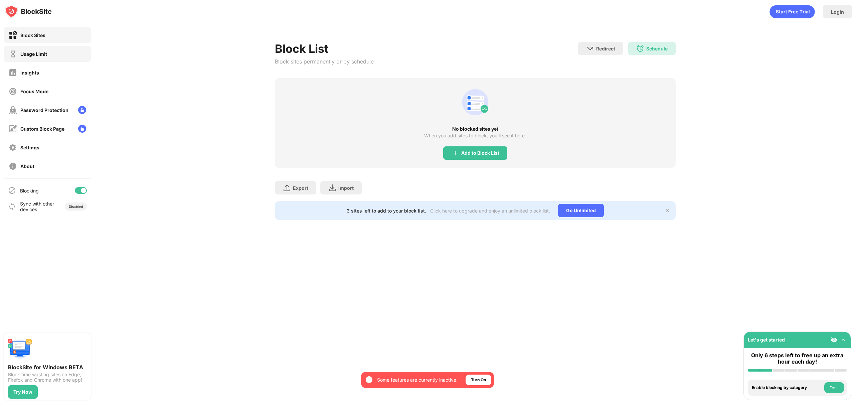 Image resolution: width=855 pixels, height=404 pixels. Describe the element at coordinates (13, 129) in the screenshot. I see `img: customize-block-page-off.svg` at that location.